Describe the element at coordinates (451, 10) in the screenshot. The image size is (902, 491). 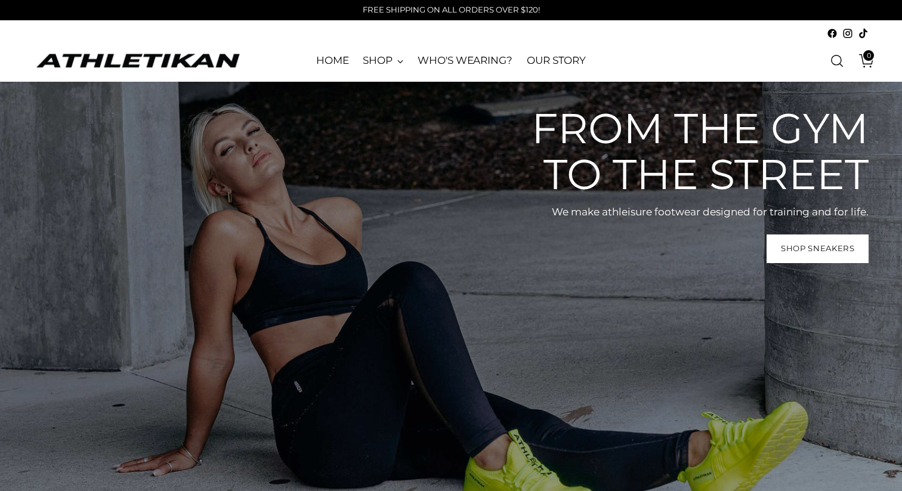
I see `p: FREE SHIPPING ON ALL ORDERS OVER $120!` at that location.